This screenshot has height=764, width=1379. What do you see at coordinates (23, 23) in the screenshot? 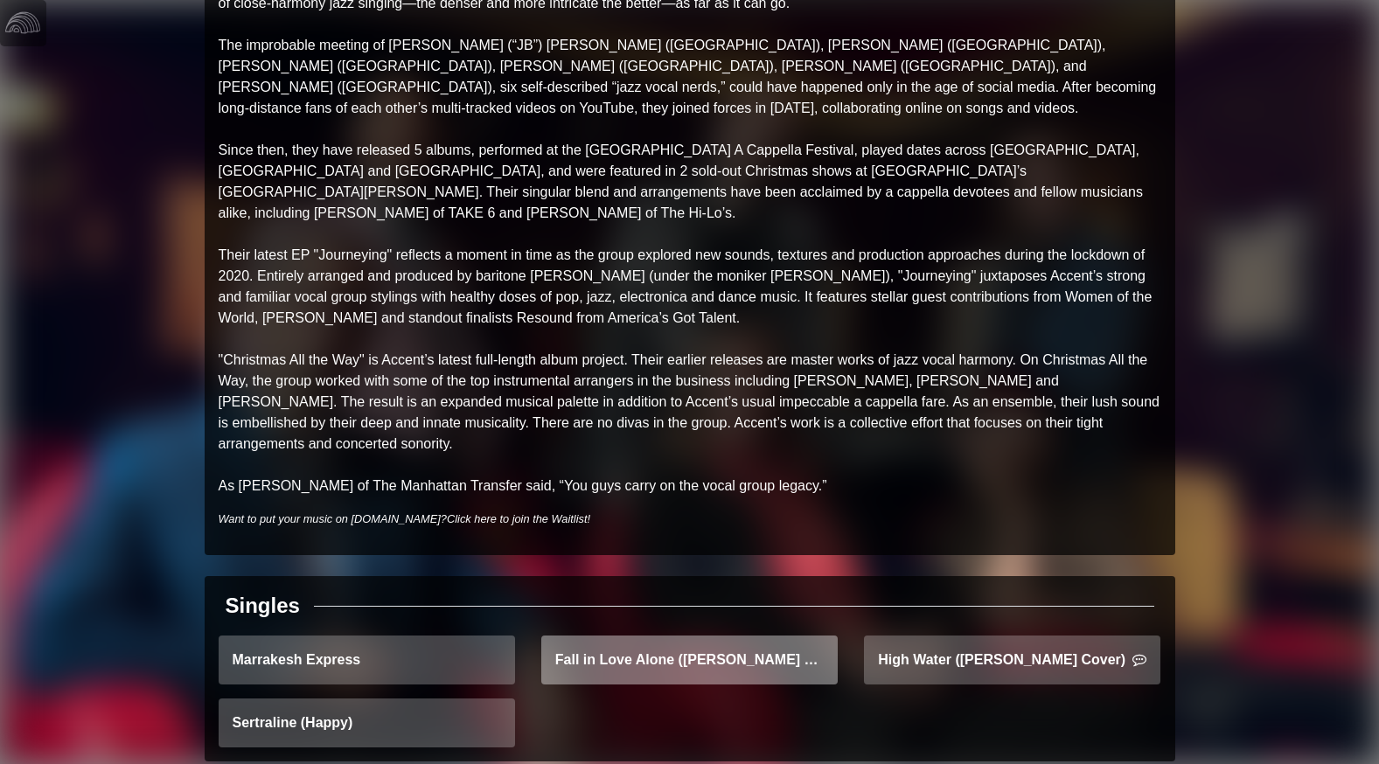
I see `img: logo-white-4c48a5e4bebecaebe01ca5a9d34031cfd3d4ef9ae749242e8c4bf12ef99f53e8.png` at bounding box center [23, 23].